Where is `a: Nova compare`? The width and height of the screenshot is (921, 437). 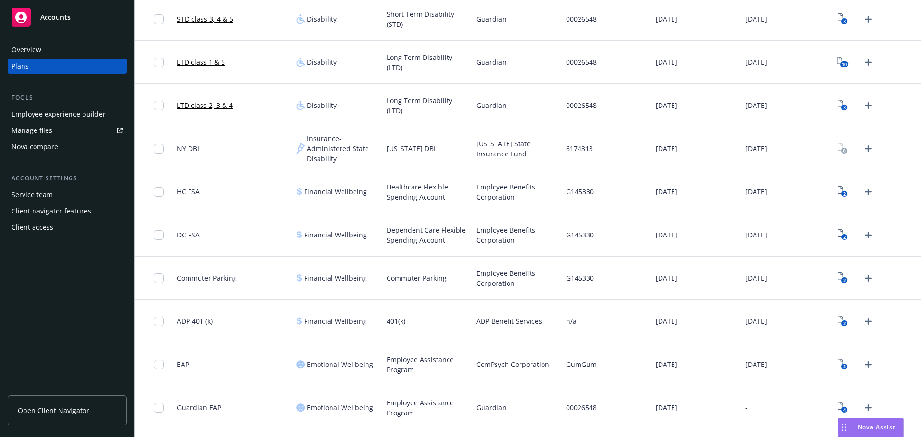 a: Nova compare is located at coordinates (67, 147).